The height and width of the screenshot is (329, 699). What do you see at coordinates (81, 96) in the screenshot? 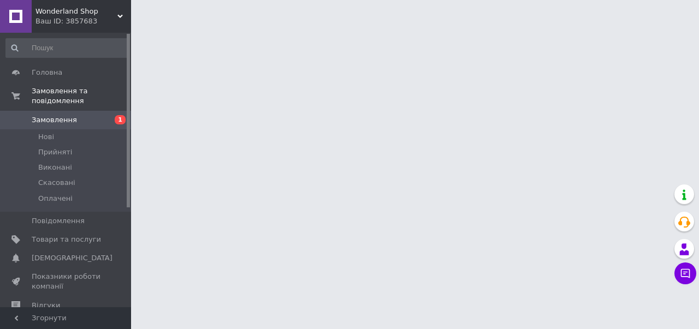
I see `span: Замовлення та повідомлення` at bounding box center [81, 96].